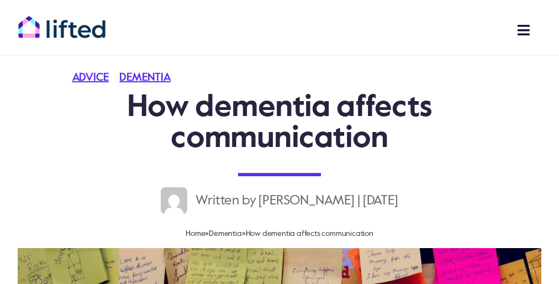 The image size is (559, 284). I want to click on a: Advice, so click(96, 78).